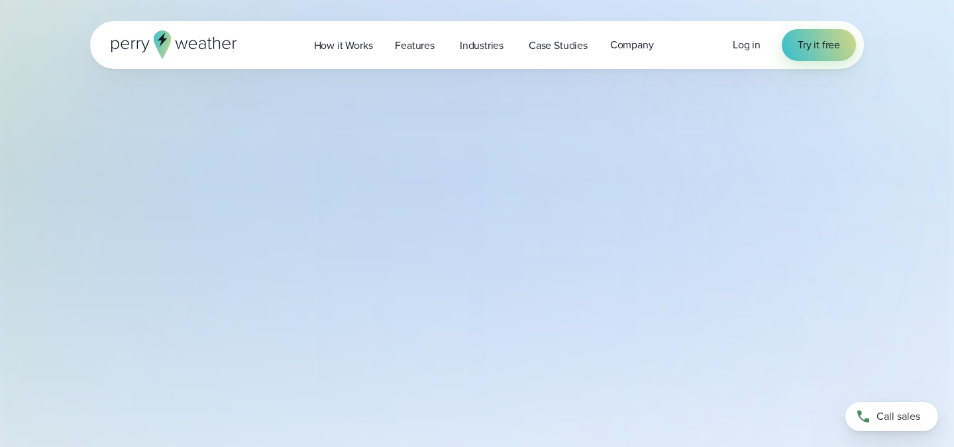  I want to click on span: Try it free, so click(819, 45).